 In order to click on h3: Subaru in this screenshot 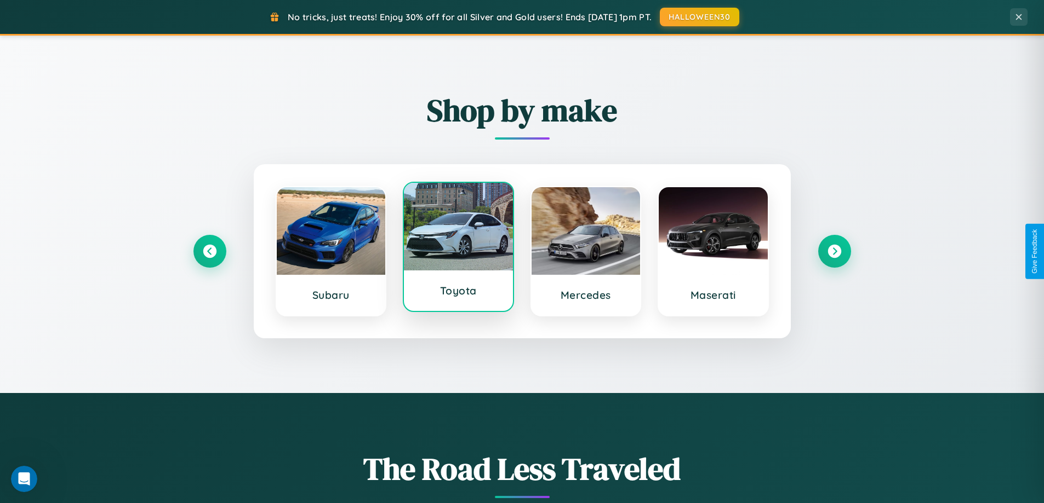, I will do `click(331, 295)`.